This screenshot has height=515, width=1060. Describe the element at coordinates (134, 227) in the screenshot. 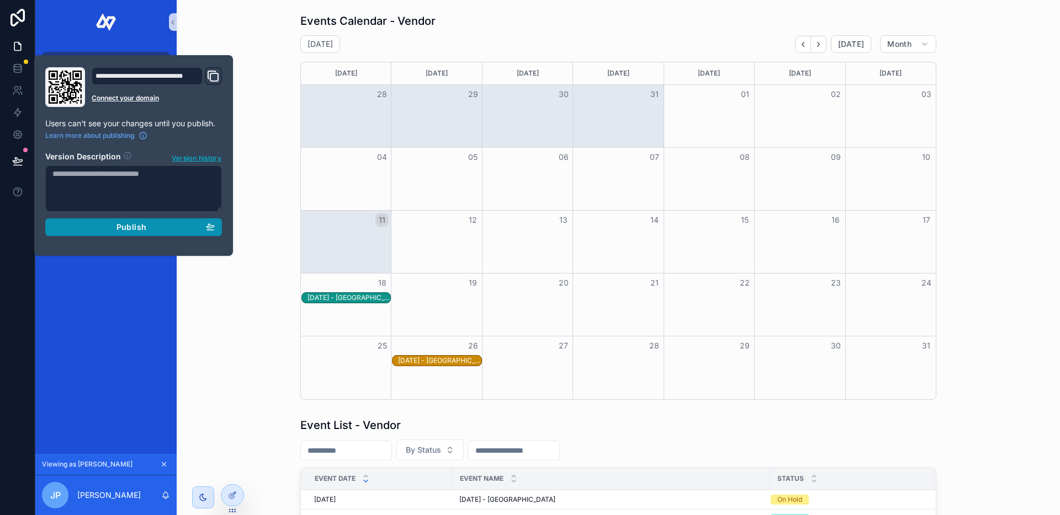

I see `button: Publish` at that location.